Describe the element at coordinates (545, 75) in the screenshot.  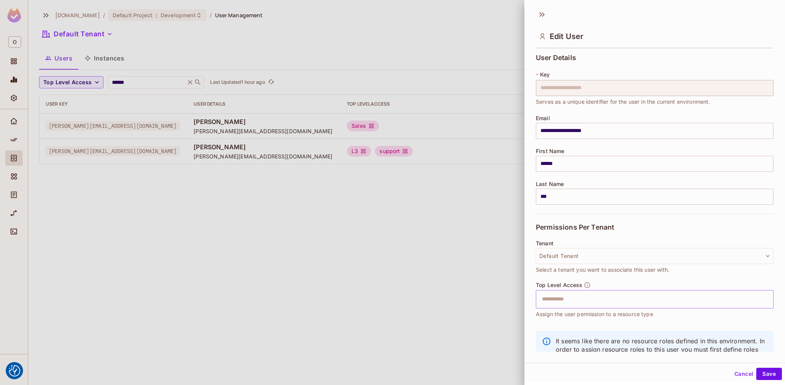
I see `span: Key` at that location.